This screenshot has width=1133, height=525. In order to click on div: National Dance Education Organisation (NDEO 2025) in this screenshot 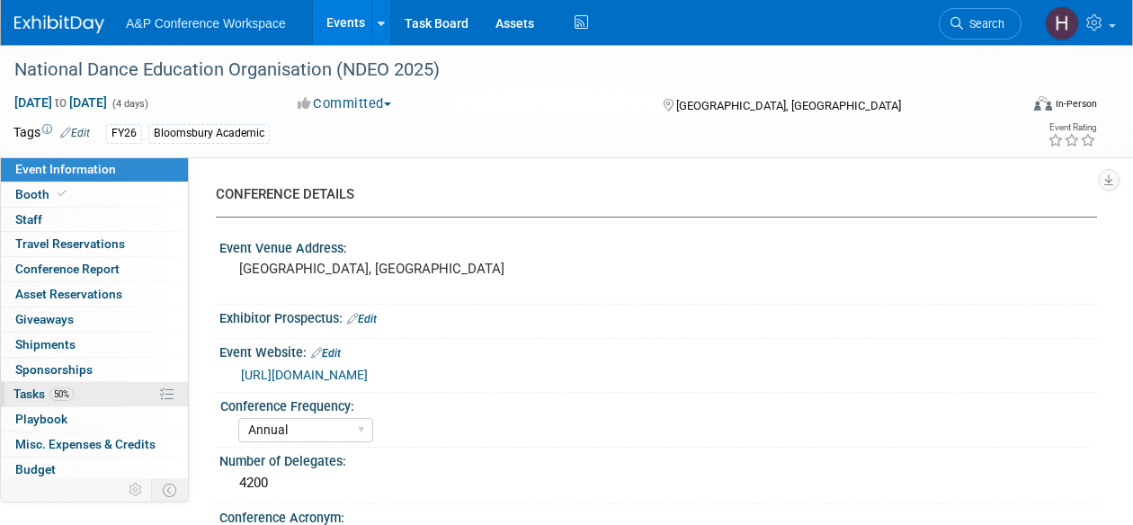, I will do `click(506, 70)`.